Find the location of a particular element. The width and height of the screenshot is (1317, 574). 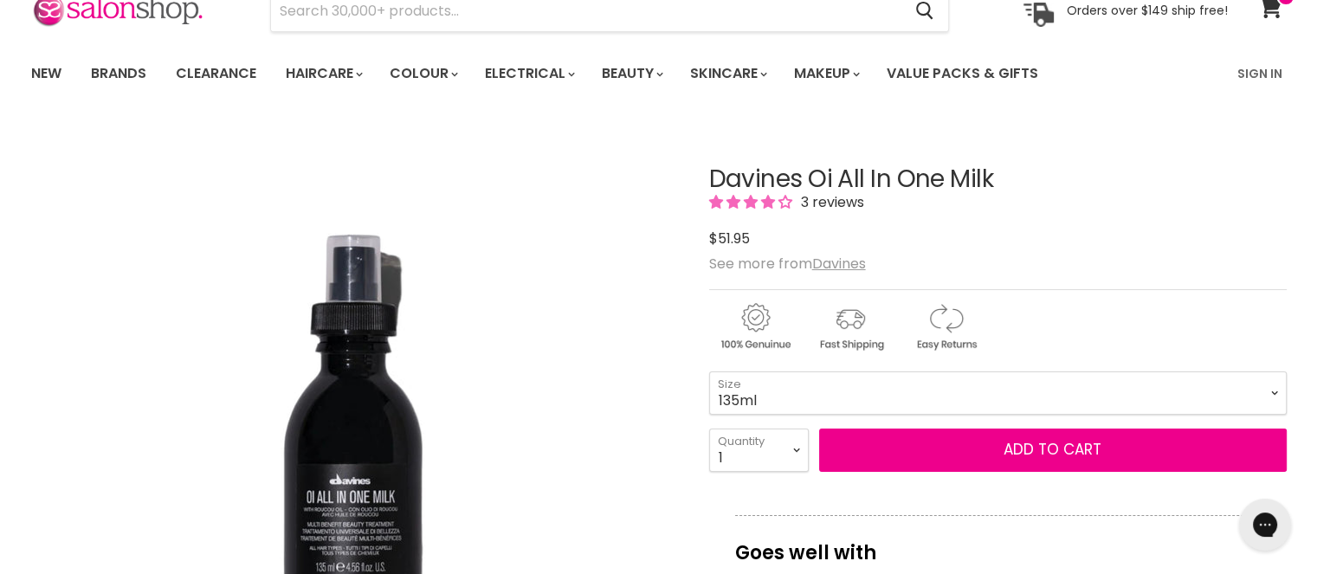

button: Add to cart is located at coordinates (1053, 450).